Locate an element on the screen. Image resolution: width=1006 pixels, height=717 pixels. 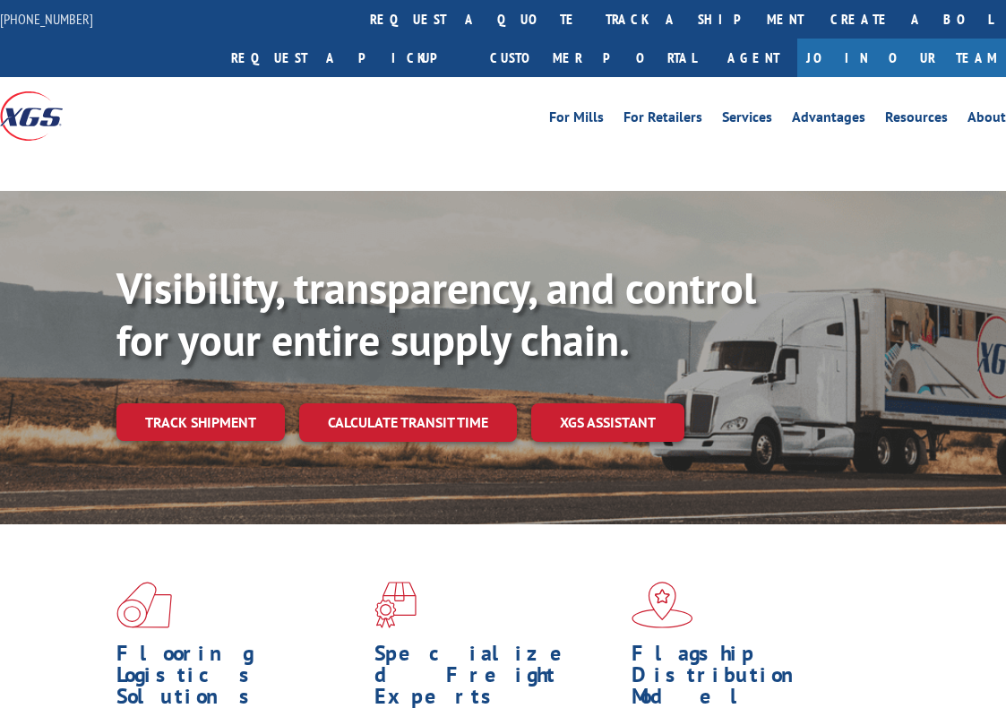
h1: Flagship Distribution Model is located at coordinates (753, 679).